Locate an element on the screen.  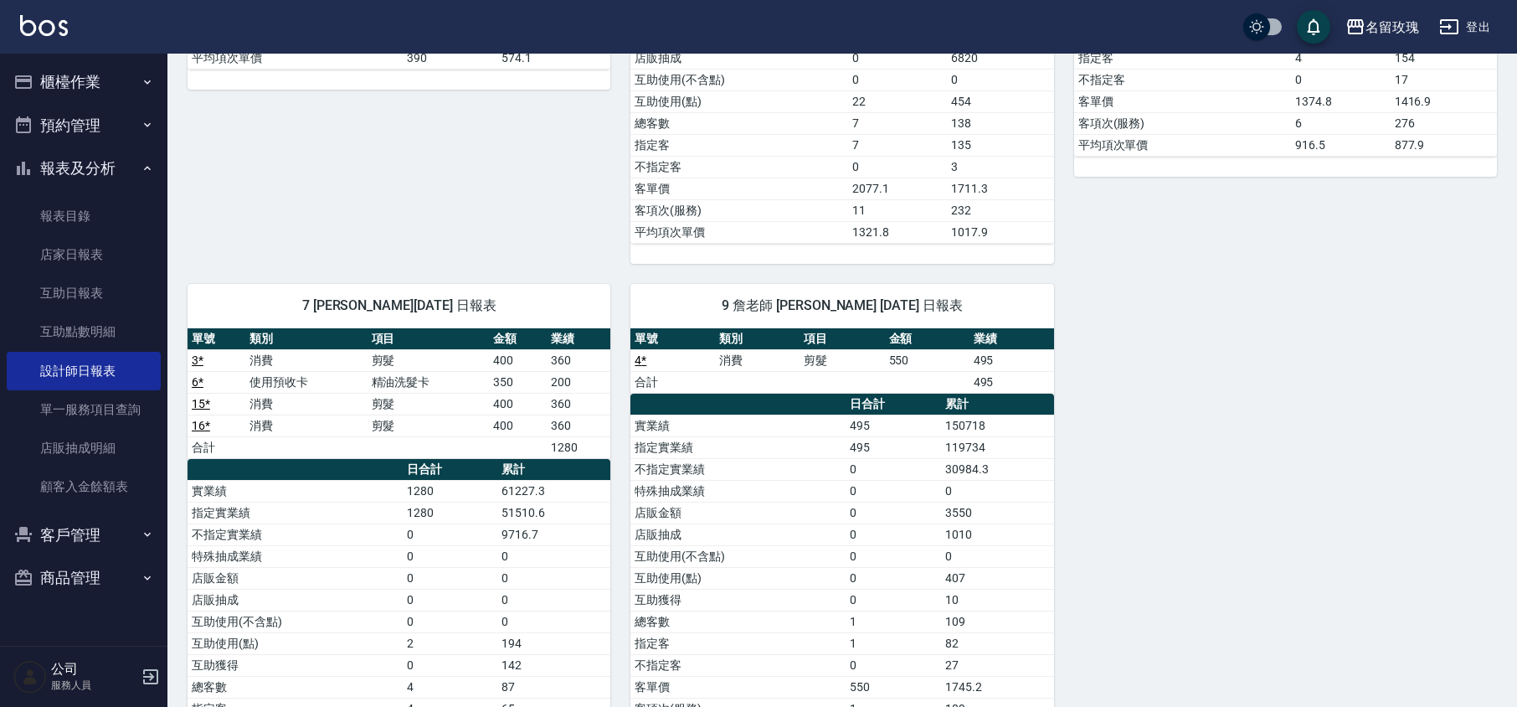
button: 預約管理 is located at coordinates (84, 126).